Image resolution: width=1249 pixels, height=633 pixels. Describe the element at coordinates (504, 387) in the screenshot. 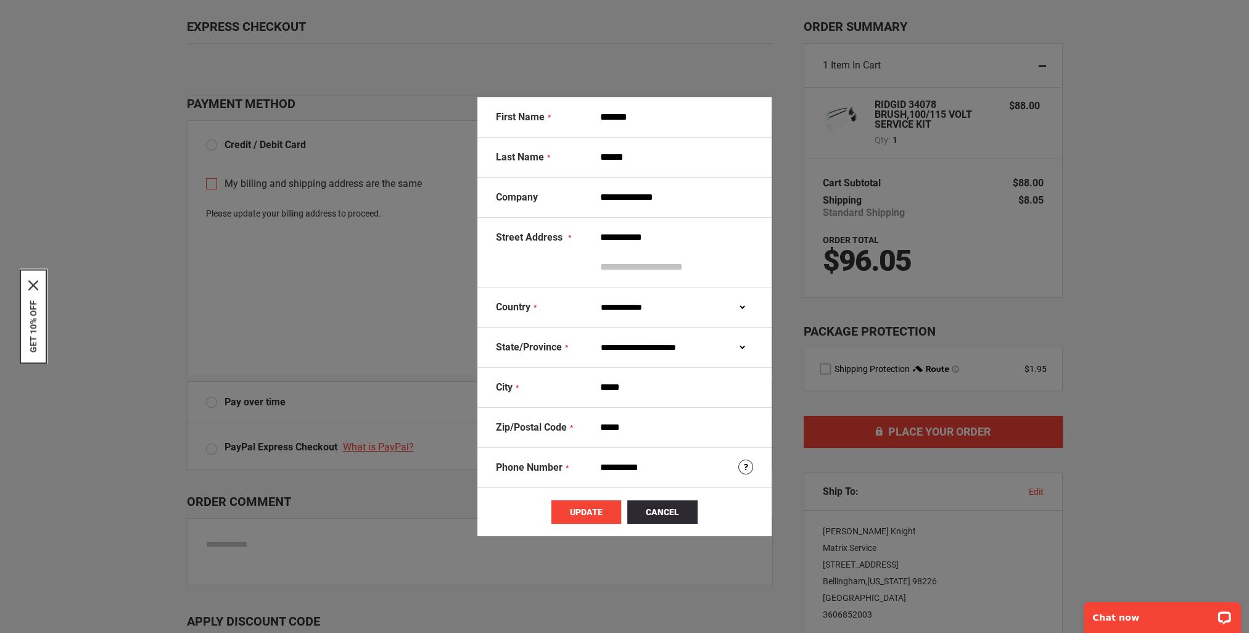

I see `span: City` at that location.